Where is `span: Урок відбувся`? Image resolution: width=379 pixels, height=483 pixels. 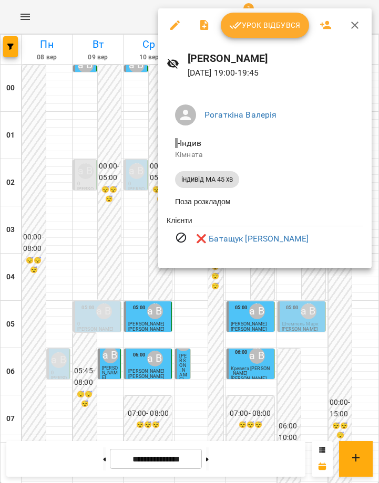 span: Урок відбувся is located at coordinates (265, 25).